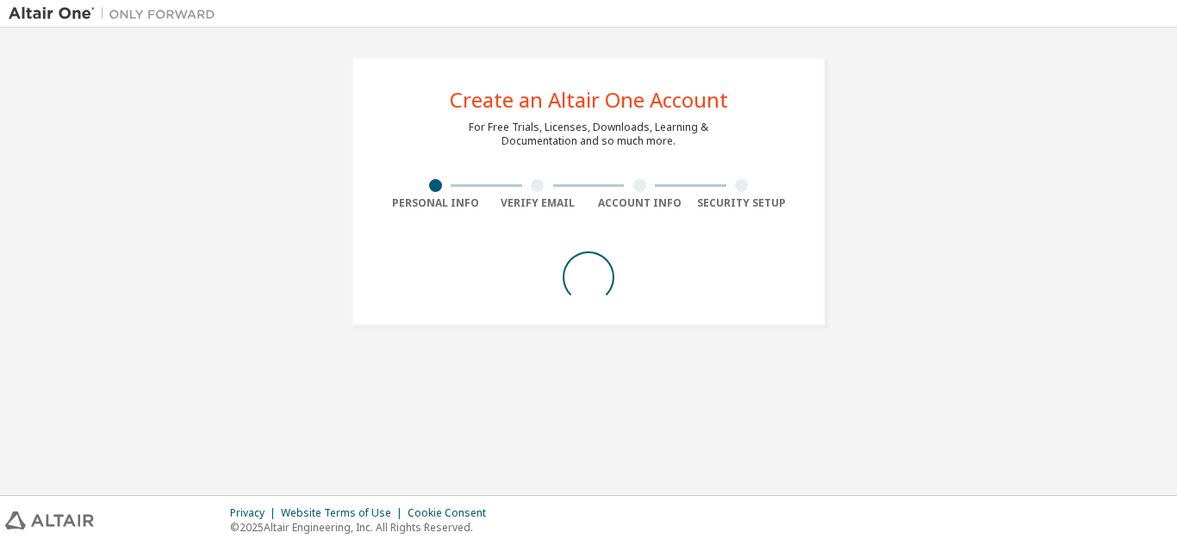 This screenshot has width=1177, height=545. Describe the element at coordinates (363, 527) in the screenshot. I see `p: © 2025 Altair Engineering, Inc. All Rights Reserved.` at that location.